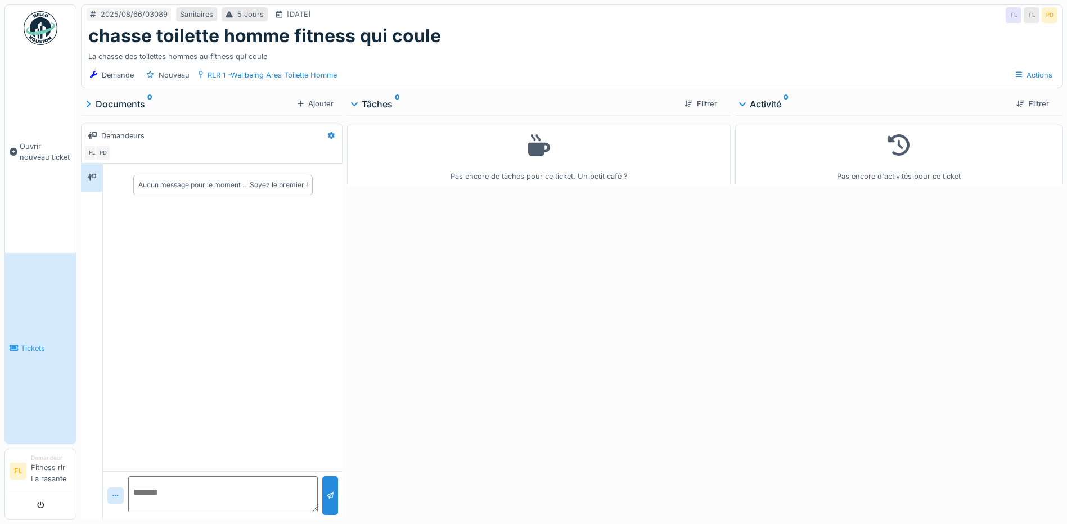 The width and height of the screenshot is (1067, 524). I want to click on div: 5 Jours, so click(250, 14).